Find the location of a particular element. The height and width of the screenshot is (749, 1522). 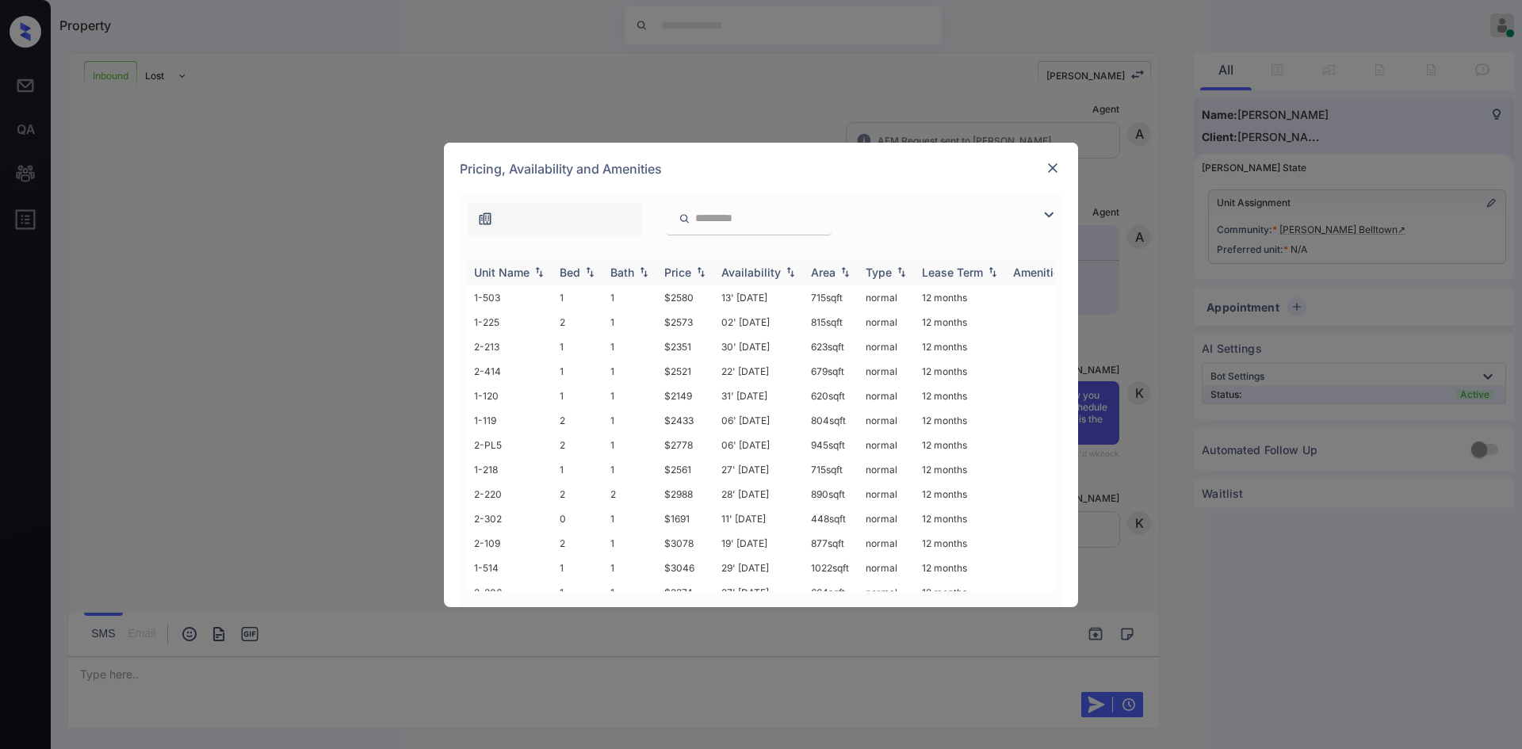

td: 679 sqft is located at coordinates (832, 371).